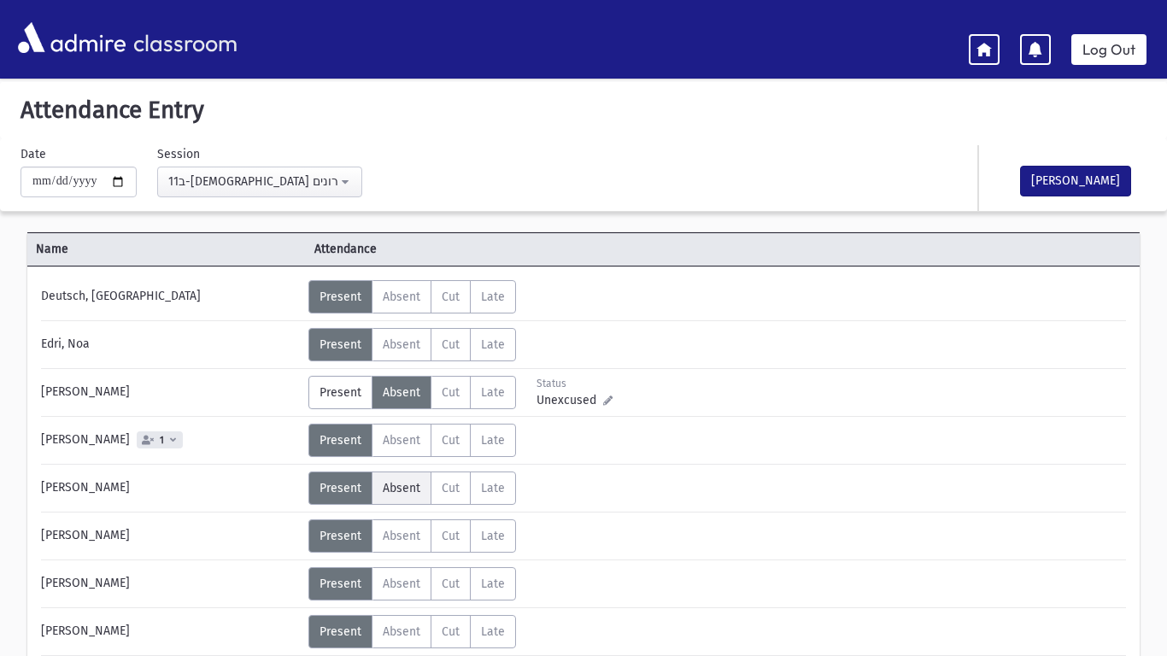  Describe the element at coordinates (1109, 50) in the screenshot. I see `a: Log Out` at that location.